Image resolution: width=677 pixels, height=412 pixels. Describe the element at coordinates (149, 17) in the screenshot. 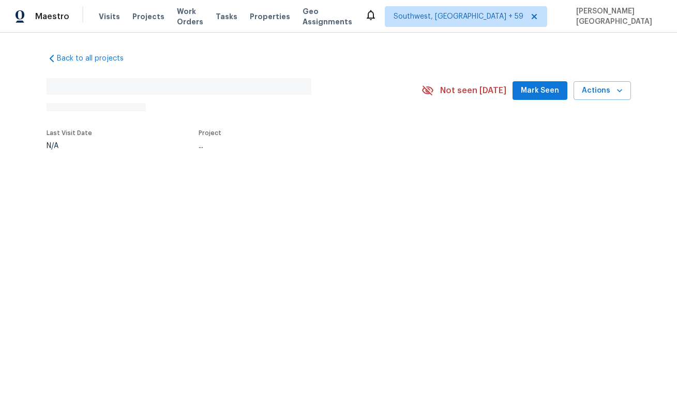

I see `span: Projects` at that location.